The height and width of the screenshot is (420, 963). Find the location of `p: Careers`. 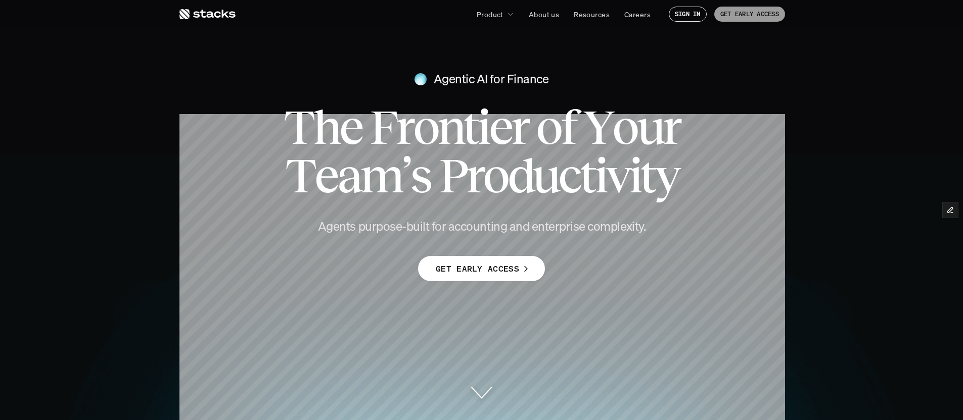

p: Careers is located at coordinates (637, 14).